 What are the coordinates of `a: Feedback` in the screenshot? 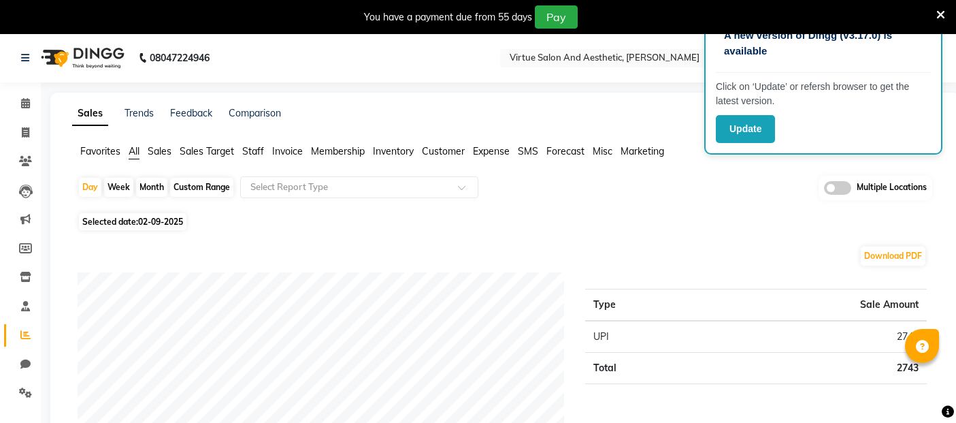 It's located at (191, 113).